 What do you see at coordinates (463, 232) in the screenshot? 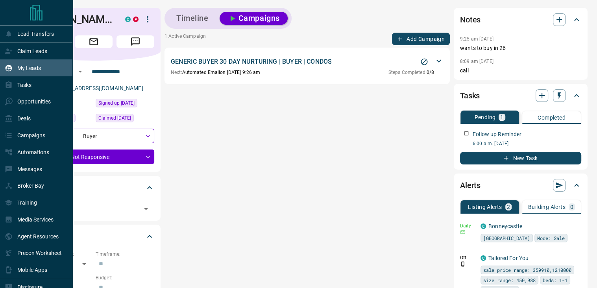
I see `svg: Email` at bounding box center [463, 232].